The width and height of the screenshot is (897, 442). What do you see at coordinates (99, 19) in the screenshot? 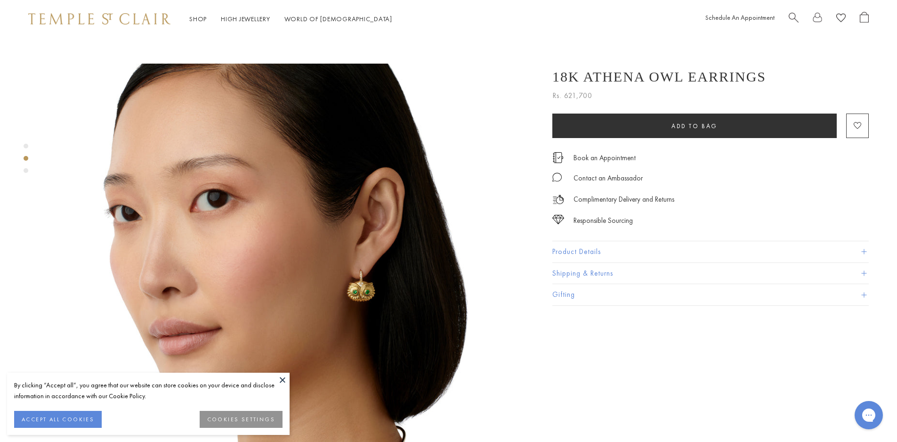
I see `img: Temple St. Clair` at bounding box center [99, 19].